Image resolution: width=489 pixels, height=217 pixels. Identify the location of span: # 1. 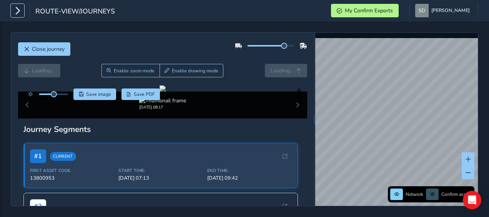
(38, 156).